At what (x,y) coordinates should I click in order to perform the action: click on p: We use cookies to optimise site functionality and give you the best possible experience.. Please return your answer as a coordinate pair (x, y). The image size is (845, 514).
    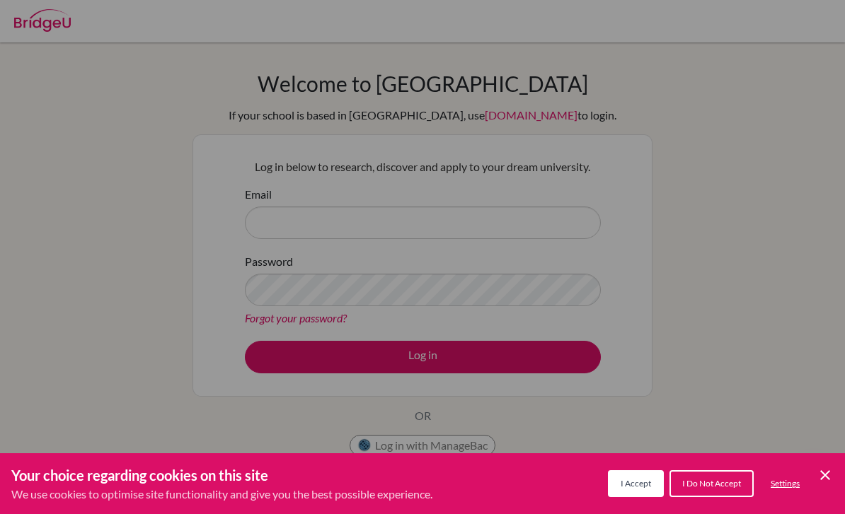
    Looking at the image, I should click on (221, 495).